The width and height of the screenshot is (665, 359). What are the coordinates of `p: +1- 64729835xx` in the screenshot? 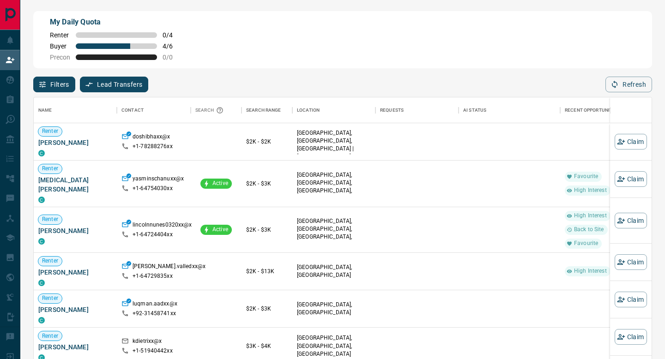 It's located at (152, 276).